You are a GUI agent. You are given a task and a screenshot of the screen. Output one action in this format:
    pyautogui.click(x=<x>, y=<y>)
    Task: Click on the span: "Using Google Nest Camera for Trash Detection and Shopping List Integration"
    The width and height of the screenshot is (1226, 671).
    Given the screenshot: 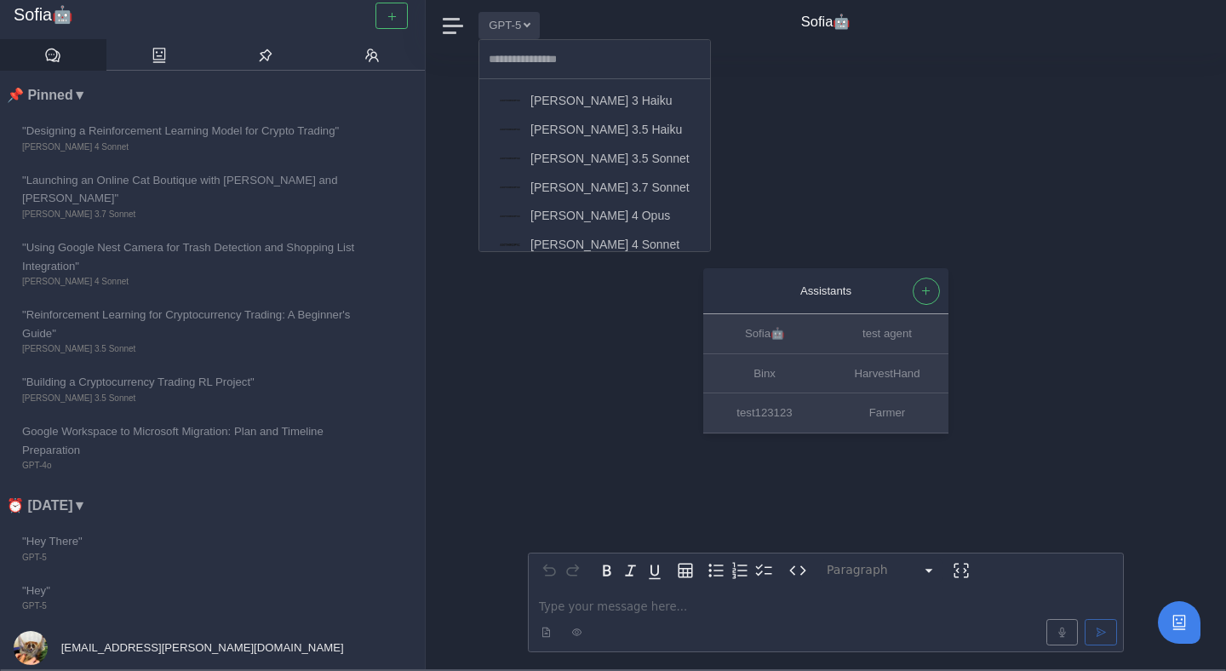 What is the action you would take?
    pyautogui.click(x=193, y=256)
    